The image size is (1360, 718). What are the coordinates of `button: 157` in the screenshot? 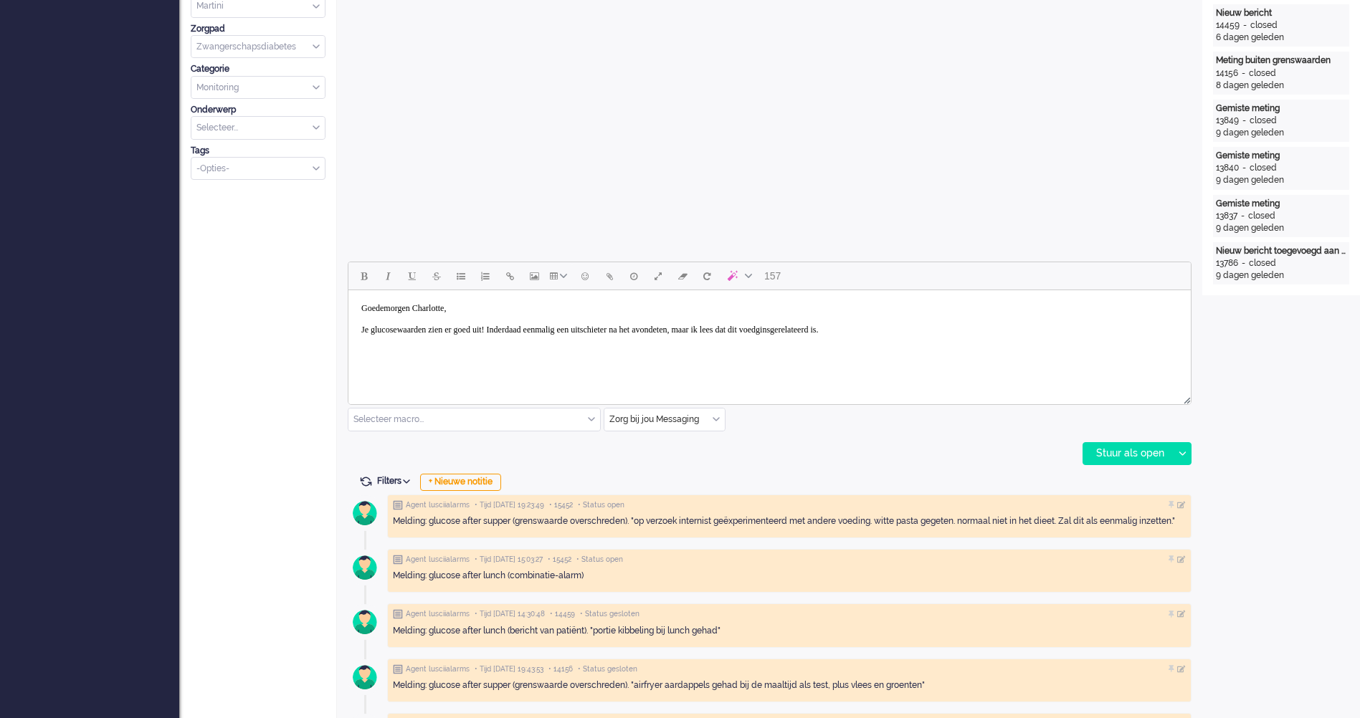 It's located at (772, 276).